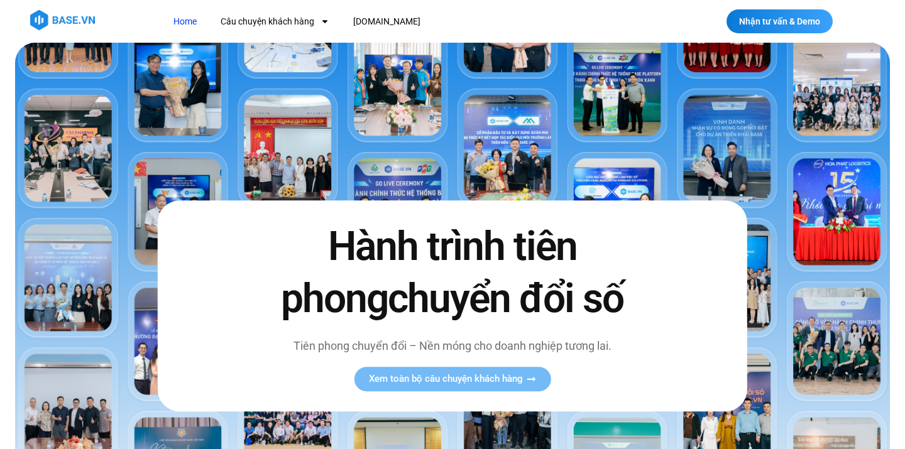 The height and width of the screenshot is (449, 905). I want to click on a: Nhận tư vấn & Demo, so click(779, 21).